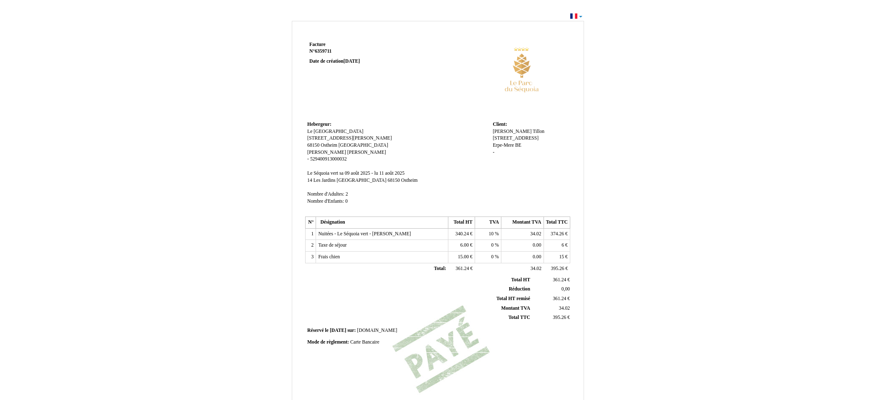 The image size is (875, 400). What do you see at coordinates (491, 233) in the screenshot?
I see `span: 10` at bounding box center [491, 233].